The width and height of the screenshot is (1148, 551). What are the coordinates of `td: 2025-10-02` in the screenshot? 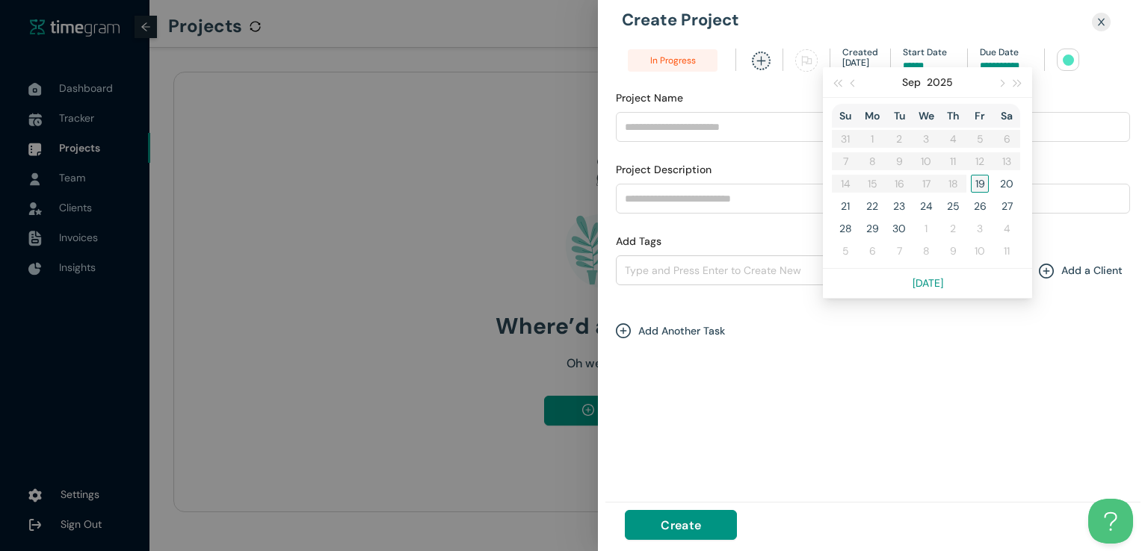 It's located at (953, 229).